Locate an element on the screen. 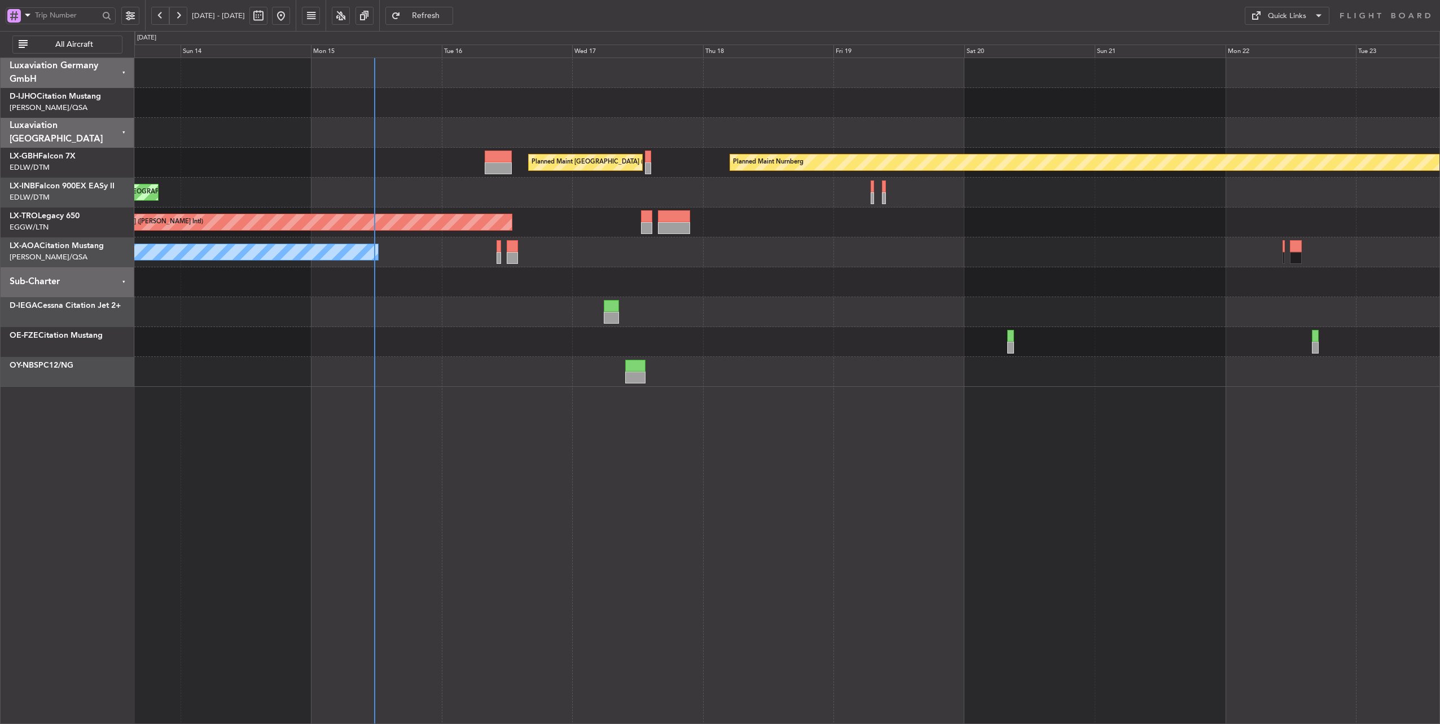  span: OY-NBS is located at coordinates (24, 366).